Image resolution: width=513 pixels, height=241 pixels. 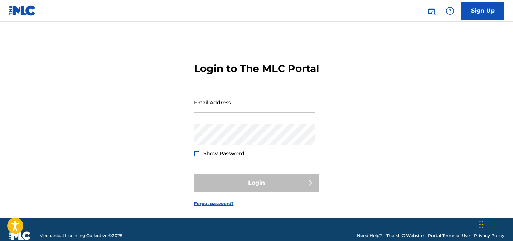 What do you see at coordinates (450, 11) in the screenshot?
I see `img: help` at bounding box center [450, 11].